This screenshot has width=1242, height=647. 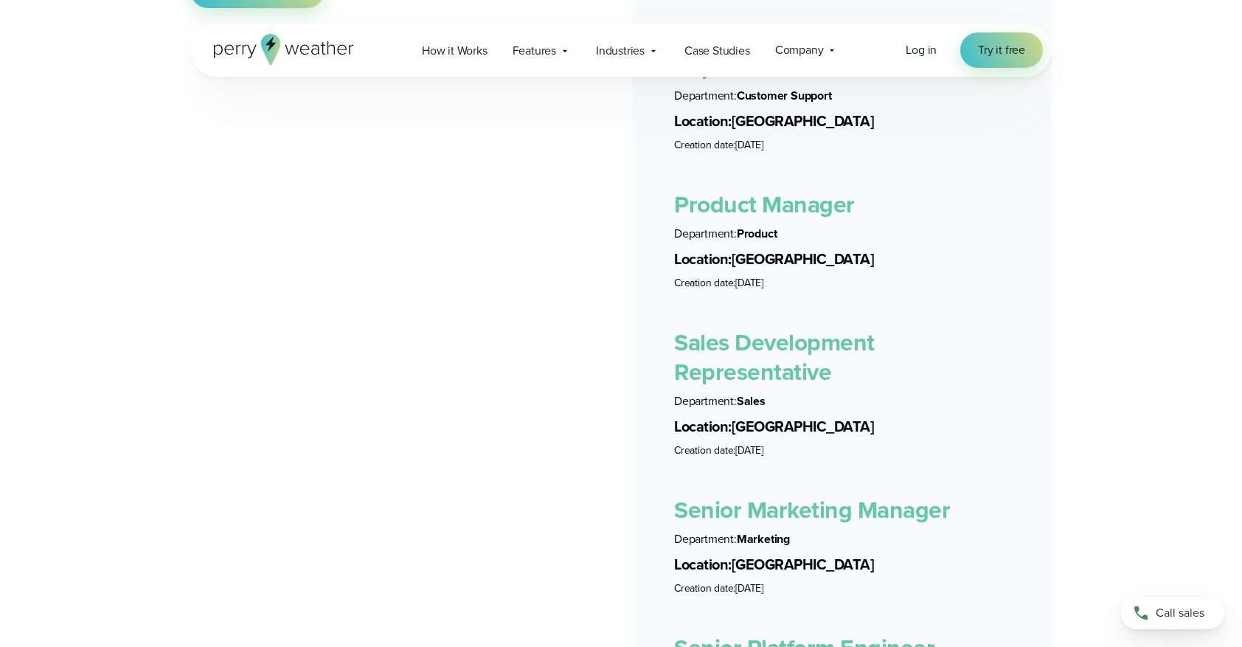 I want to click on a: Product Manager, so click(x=764, y=204).